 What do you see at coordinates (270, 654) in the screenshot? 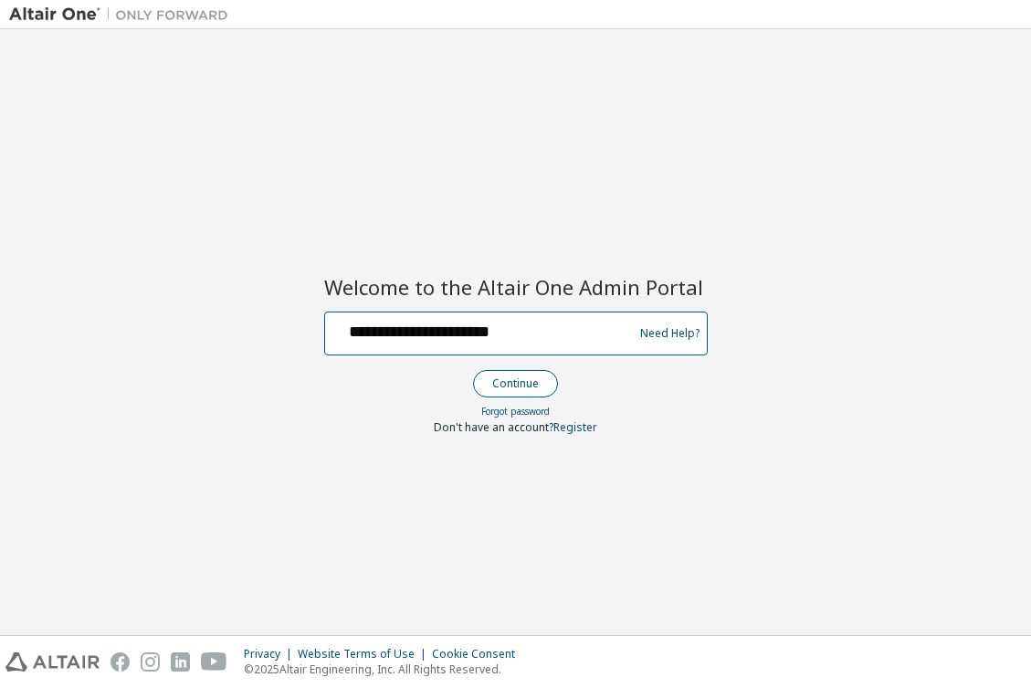
I see `div: Privacy` at bounding box center [270, 654].